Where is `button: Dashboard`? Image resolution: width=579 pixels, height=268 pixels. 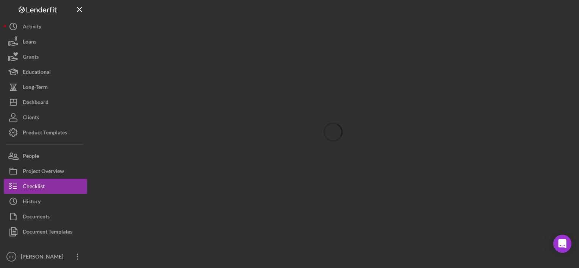
button: Dashboard is located at coordinates (45, 102).